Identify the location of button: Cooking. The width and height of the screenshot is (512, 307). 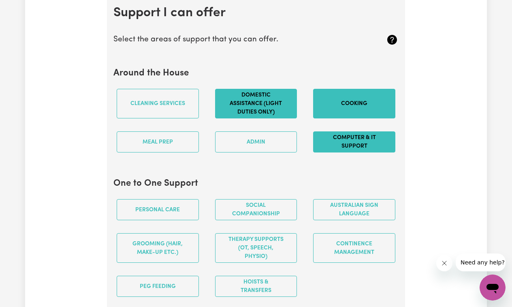
(354, 103).